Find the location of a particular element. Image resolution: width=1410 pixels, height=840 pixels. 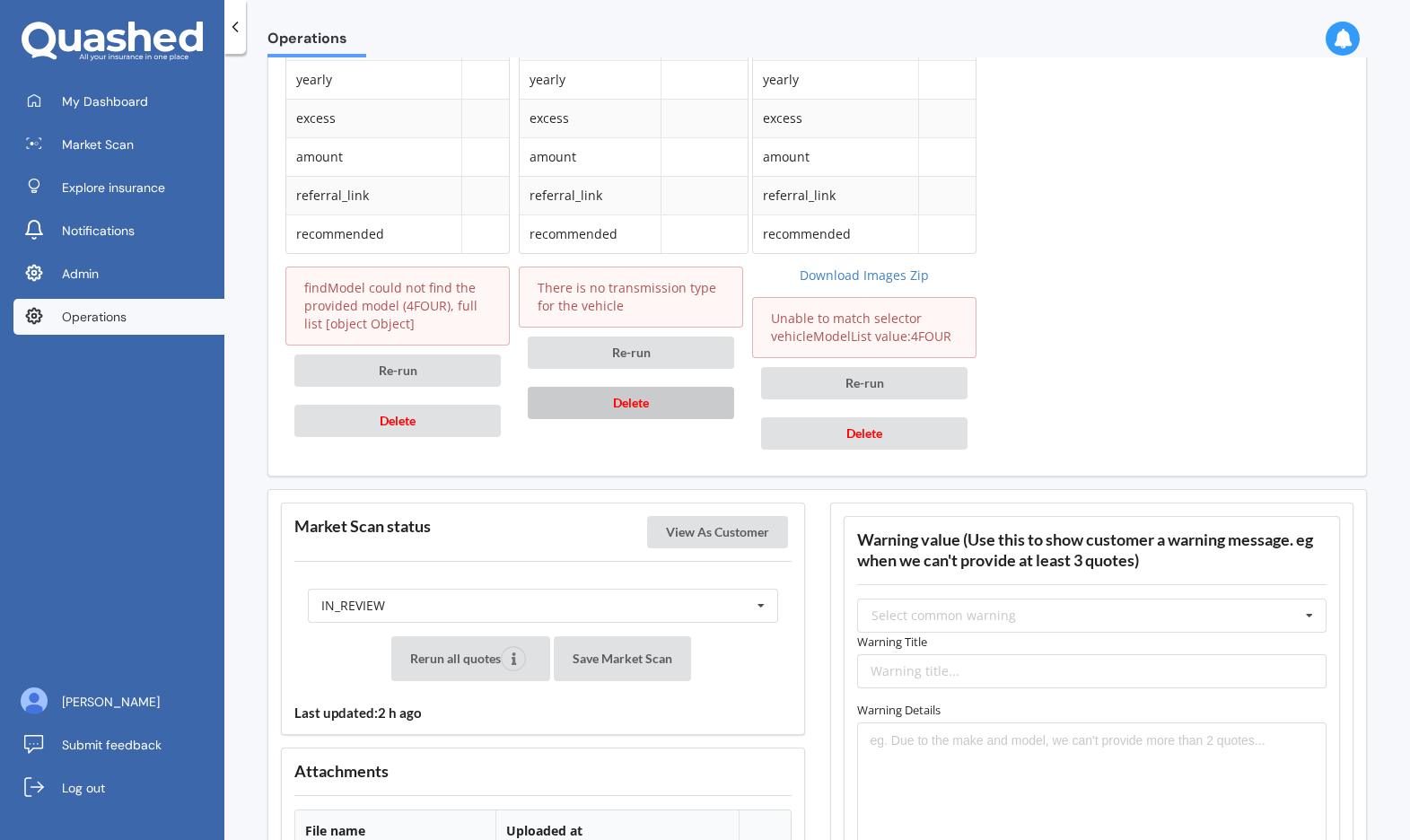

label: Warning Details is located at coordinates (1092, 710).